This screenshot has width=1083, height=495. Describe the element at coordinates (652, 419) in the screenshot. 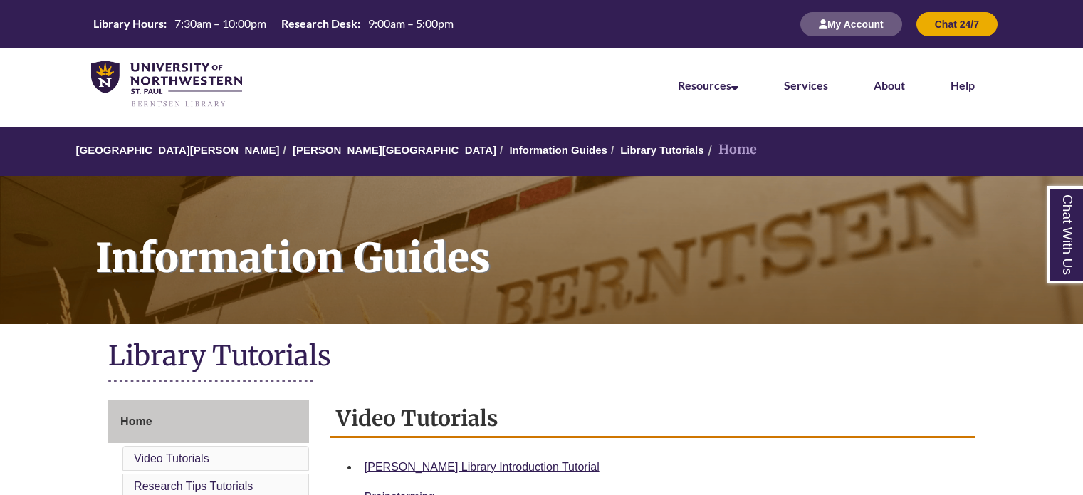

I see `h2: Video Tutorials` at that location.